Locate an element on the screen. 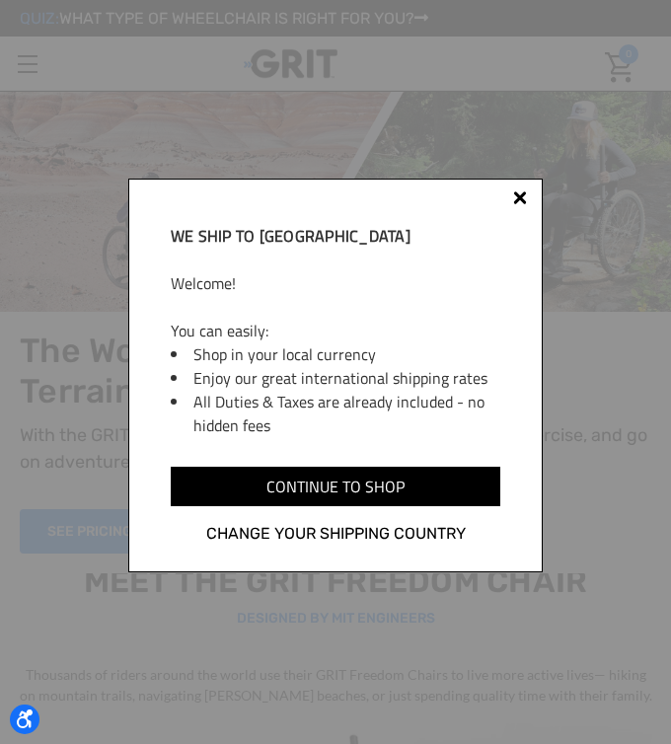 Image resolution: width=671 pixels, height=744 pixels. input: Continue to shop is located at coordinates (336, 487).